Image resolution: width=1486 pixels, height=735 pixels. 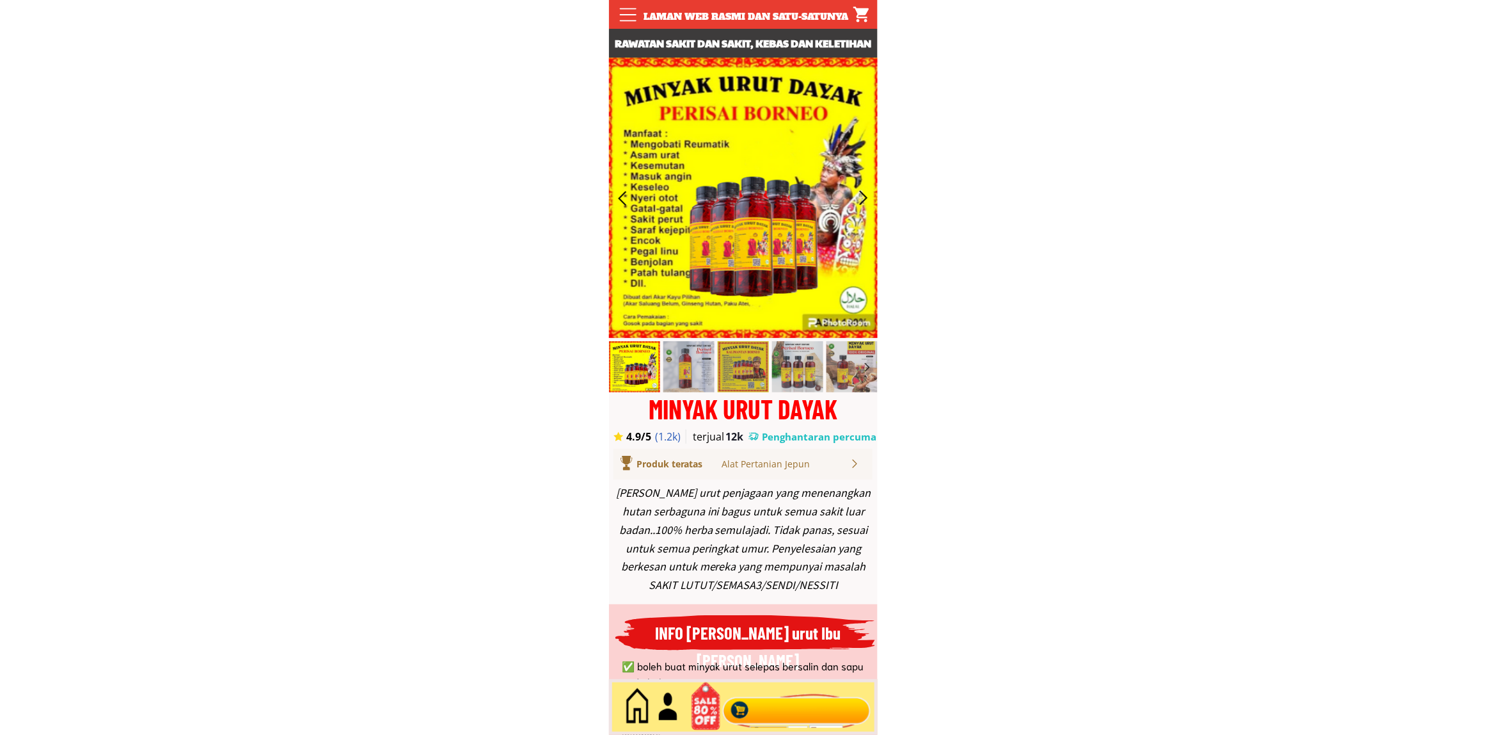 What do you see at coordinates (820, 436) in the screenshot?
I see `h3: Penghantaran percuma` at bounding box center [820, 436].